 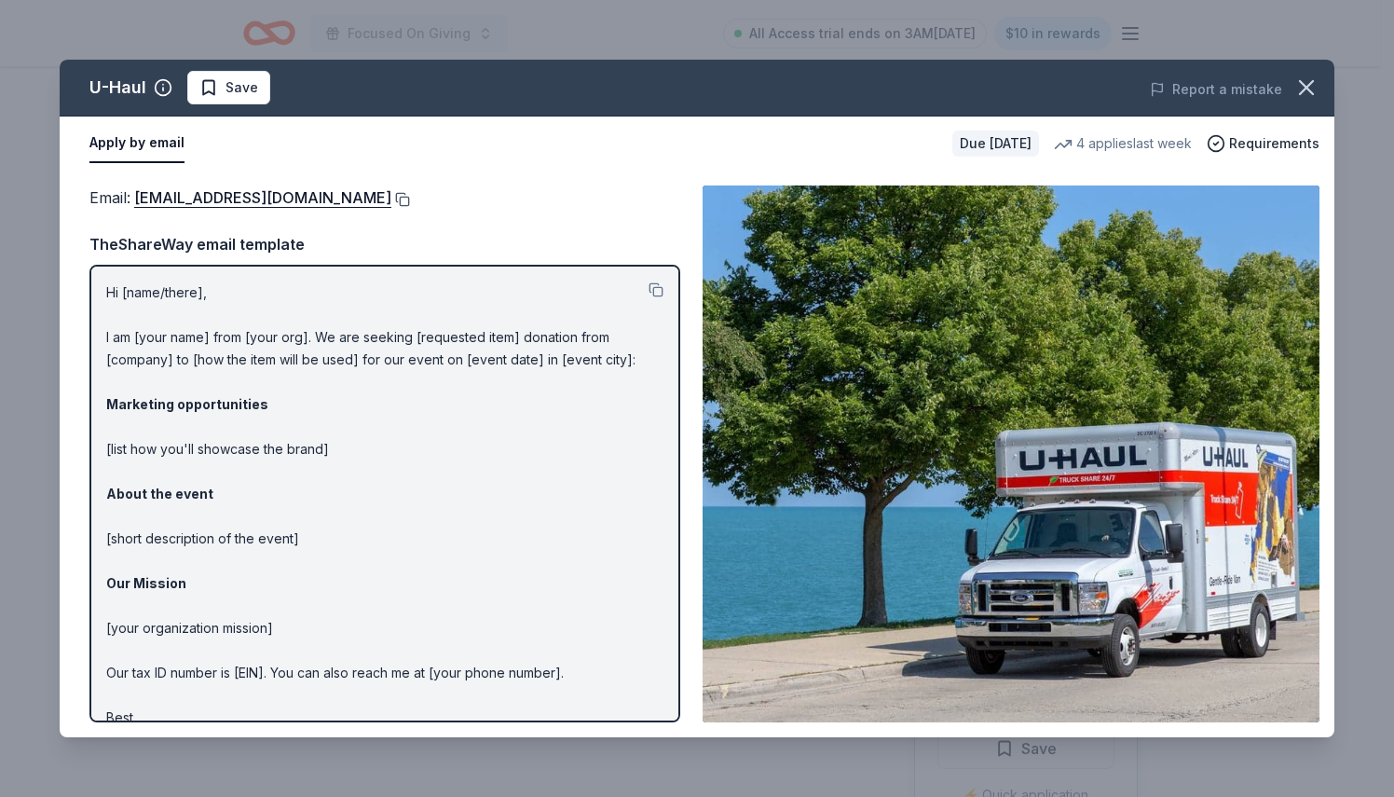 What do you see at coordinates (228, 88) in the screenshot?
I see `button: Save` at bounding box center [228, 88].